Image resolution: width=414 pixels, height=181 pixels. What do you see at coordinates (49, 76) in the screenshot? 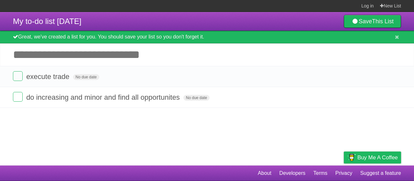
I see `span: execute trade` at bounding box center [49, 76].